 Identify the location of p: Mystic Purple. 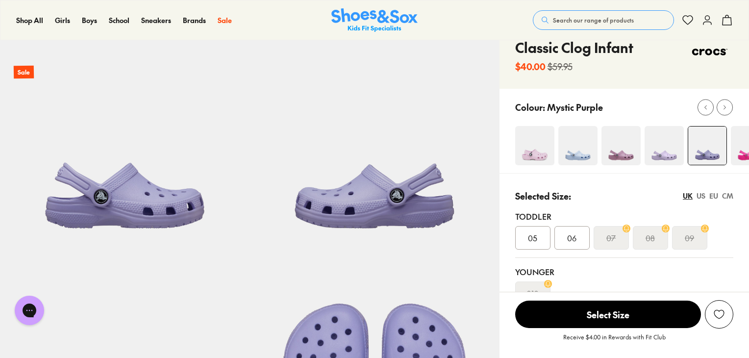
(575, 107).